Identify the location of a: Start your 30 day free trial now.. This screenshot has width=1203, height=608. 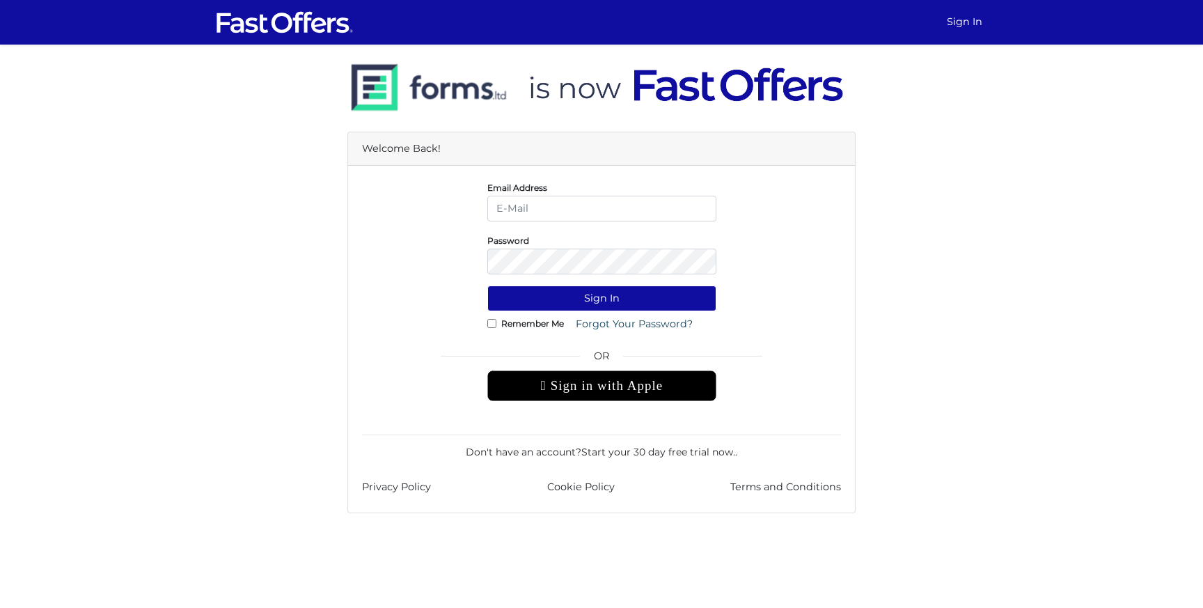
(658, 452).